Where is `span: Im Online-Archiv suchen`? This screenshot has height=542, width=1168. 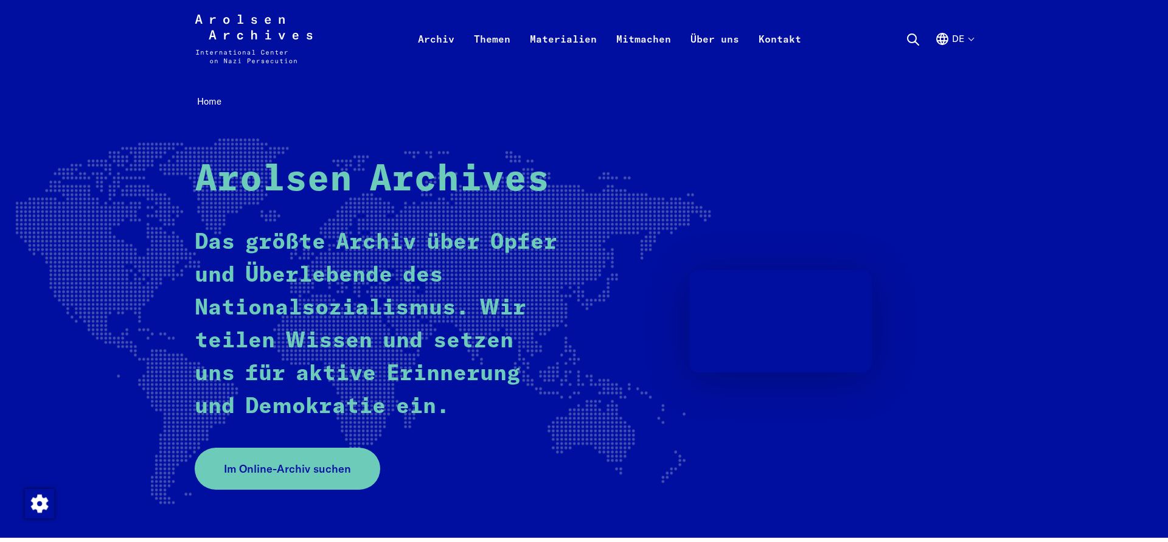 span: Im Online-Archiv suchen is located at coordinates (287, 469).